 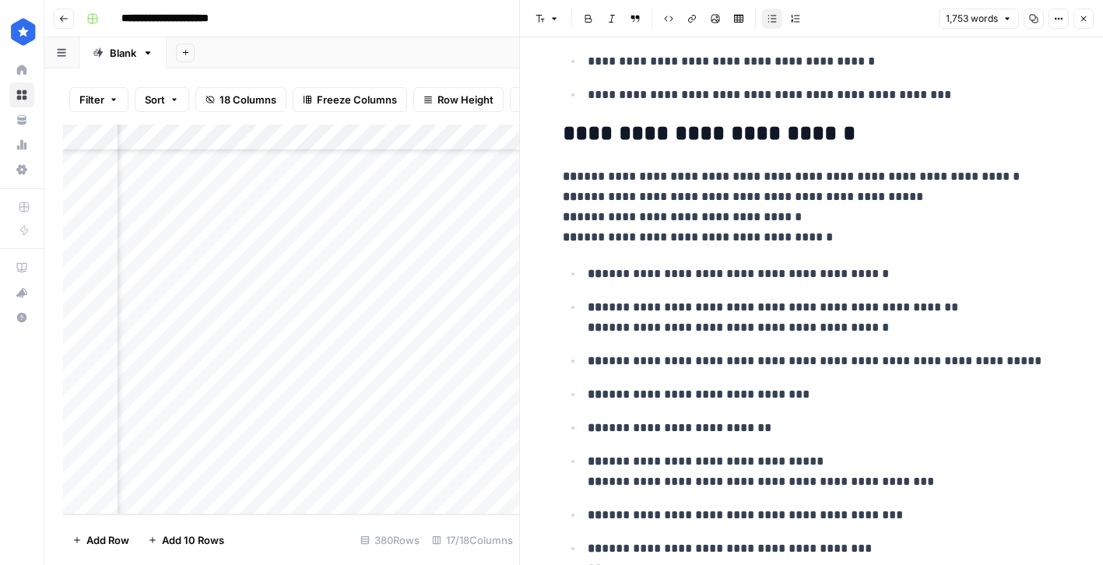 I want to click on a: AirOps Academy, so click(x=22, y=268).